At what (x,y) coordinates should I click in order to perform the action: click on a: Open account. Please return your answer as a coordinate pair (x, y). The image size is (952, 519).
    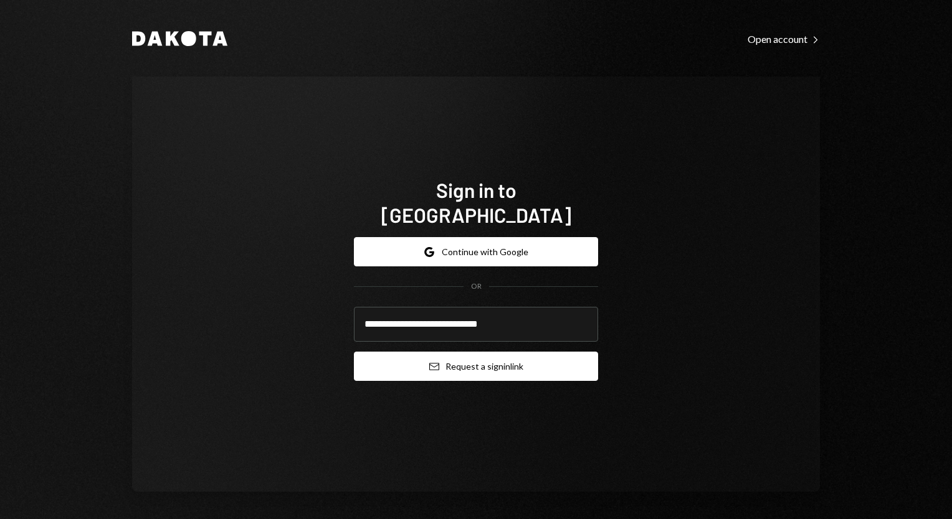
    Looking at the image, I should click on (783, 39).